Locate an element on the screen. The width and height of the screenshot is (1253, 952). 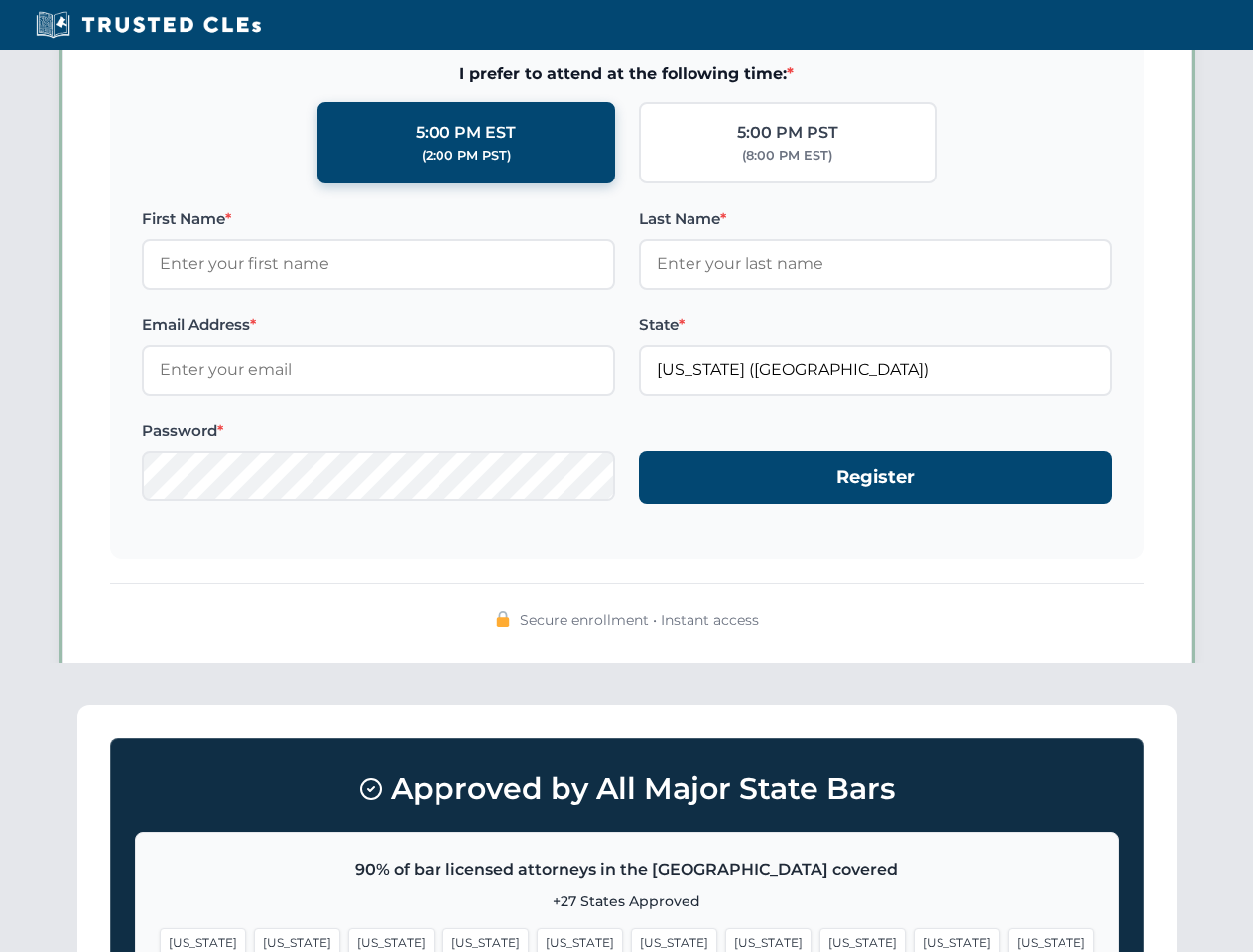
div: 5:00 PM PST is located at coordinates (788, 132).